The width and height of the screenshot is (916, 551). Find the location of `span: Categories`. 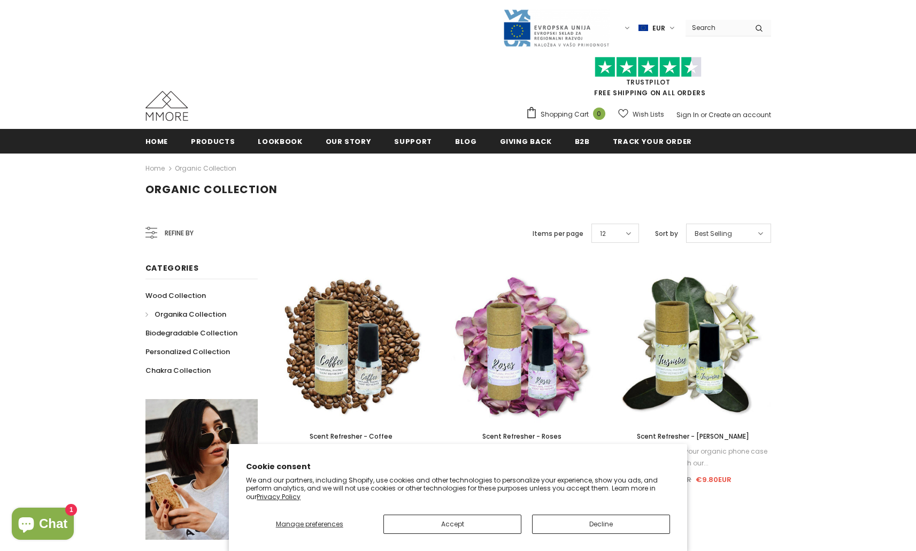

span: Categories is located at coordinates (172, 268).